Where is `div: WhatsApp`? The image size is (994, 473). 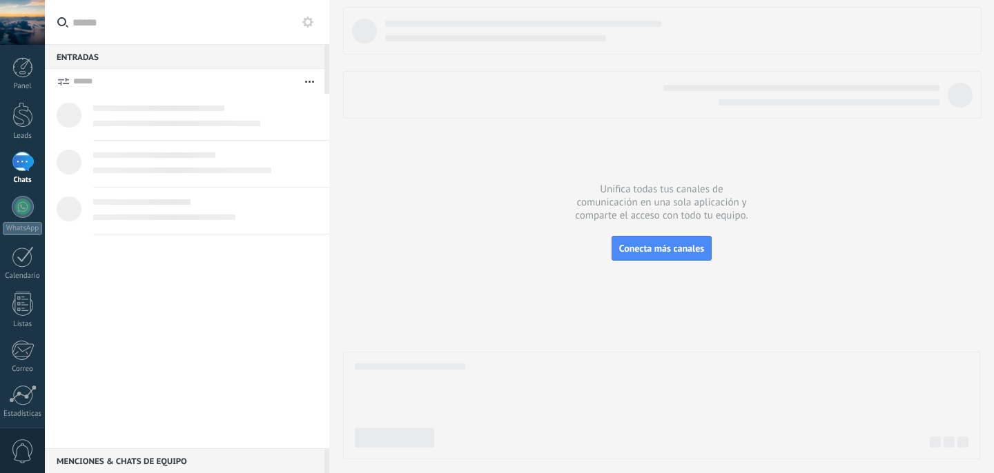
div: WhatsApp is located at coordinates (22, 228).